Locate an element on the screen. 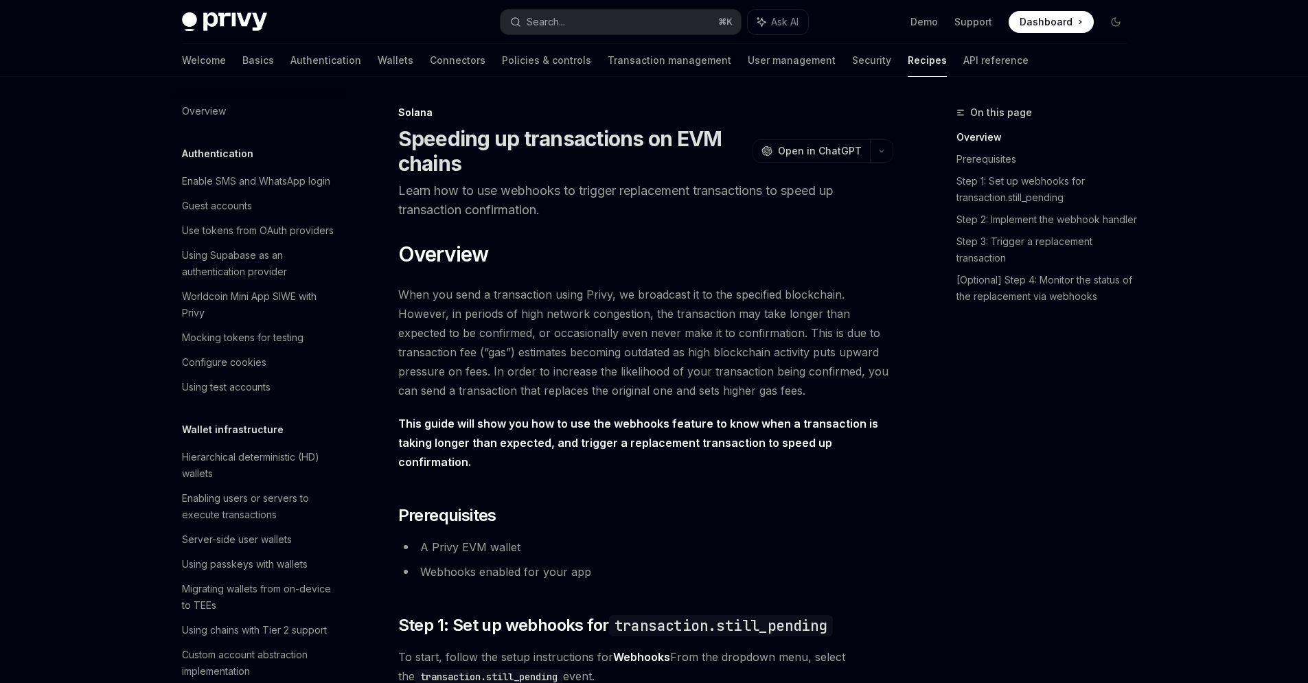  a: Recipes is located at coordinates (927, 60).